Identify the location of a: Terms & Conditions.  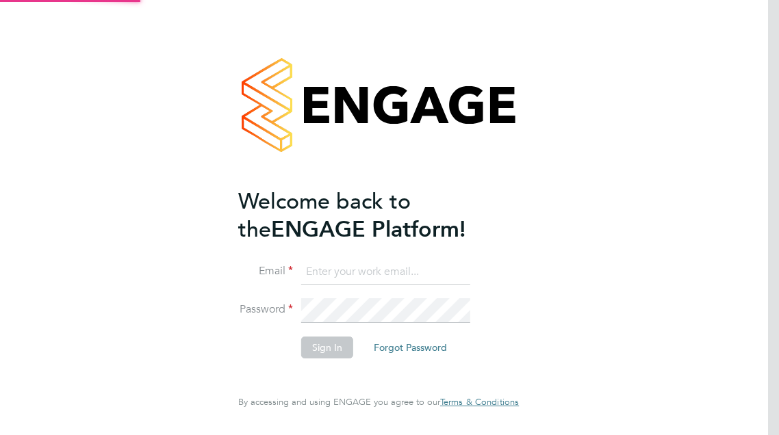
(479, 402).